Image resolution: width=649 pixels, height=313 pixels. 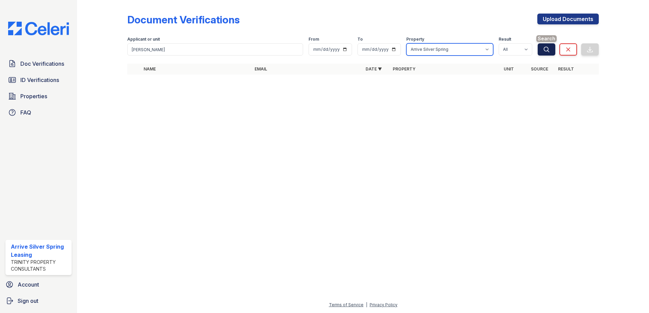 I want to click on a: Result, so click(x=566, y=69).